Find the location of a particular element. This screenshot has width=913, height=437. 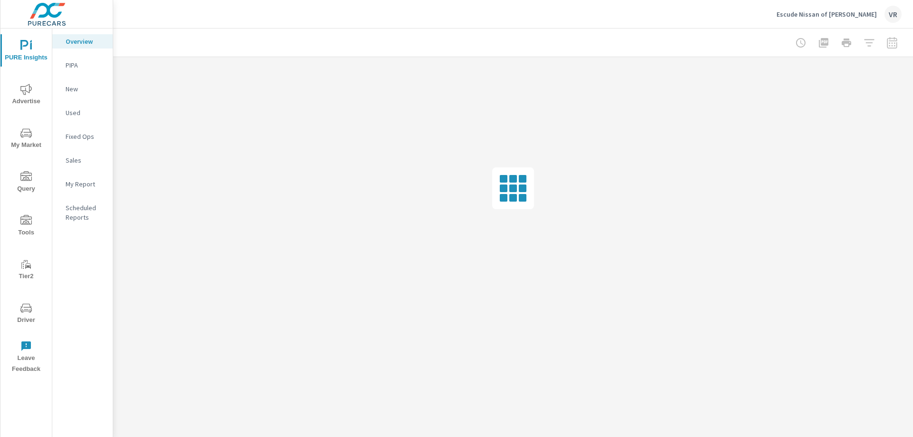

div: Overview is located at coordinates (82, 41).